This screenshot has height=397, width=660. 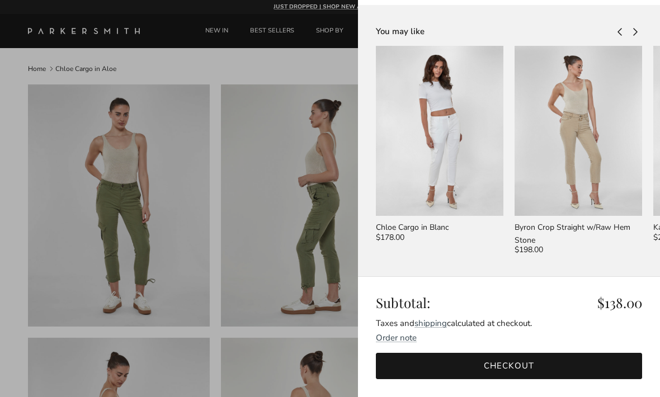 What do you see at coordinates (431, 323) in the screenshot?
I see `a: shipping` at bounding box center [431, 323].